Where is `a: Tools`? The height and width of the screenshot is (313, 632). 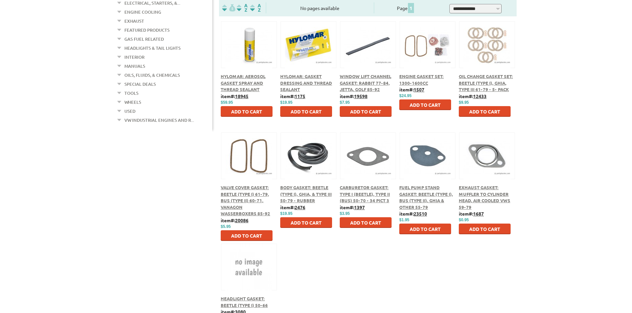
a: Tools is located at coordinates (131, 93).